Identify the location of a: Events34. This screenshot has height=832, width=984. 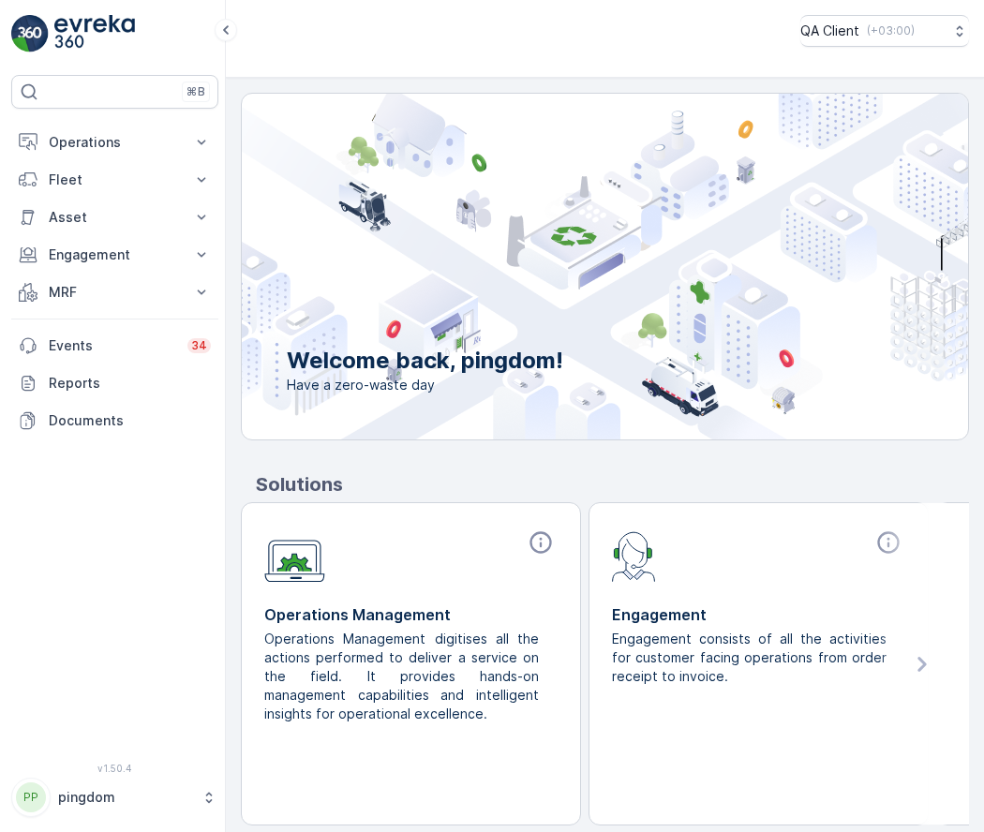
(114, 346).